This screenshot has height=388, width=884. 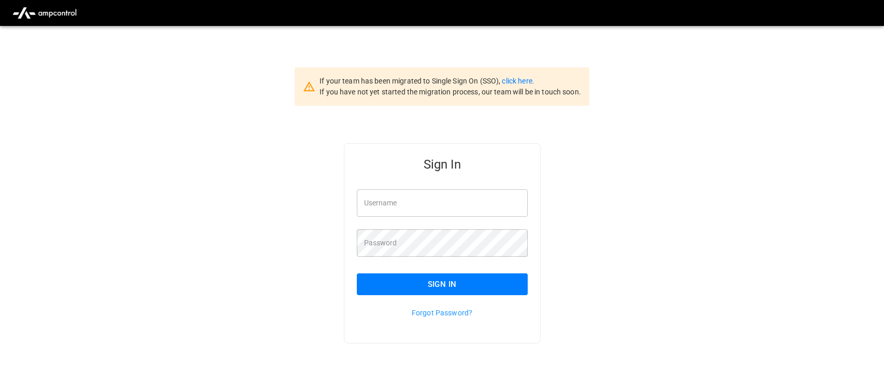 I want to click on h5: Sign In, so click(x=442, y=164).